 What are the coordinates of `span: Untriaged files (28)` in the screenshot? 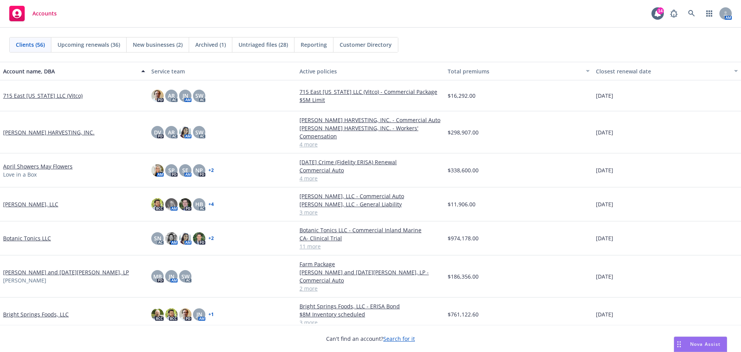 It's located at (263, 44).